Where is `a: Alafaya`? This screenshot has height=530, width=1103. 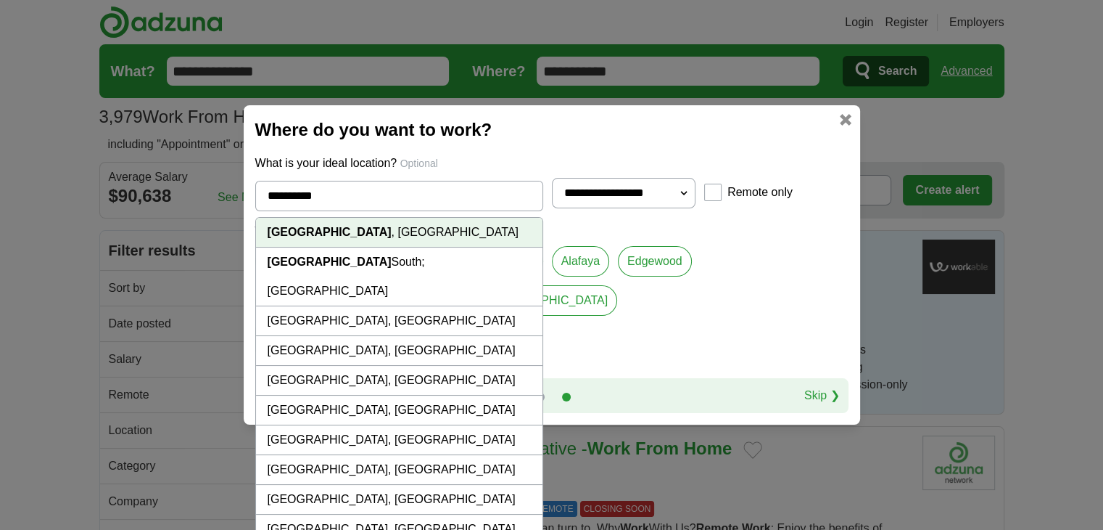
a: Alafaya is located at coordinates (580, 261).